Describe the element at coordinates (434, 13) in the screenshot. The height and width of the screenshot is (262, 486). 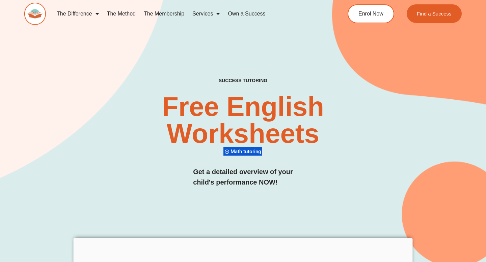
I see `span: Find a Success` at that location.